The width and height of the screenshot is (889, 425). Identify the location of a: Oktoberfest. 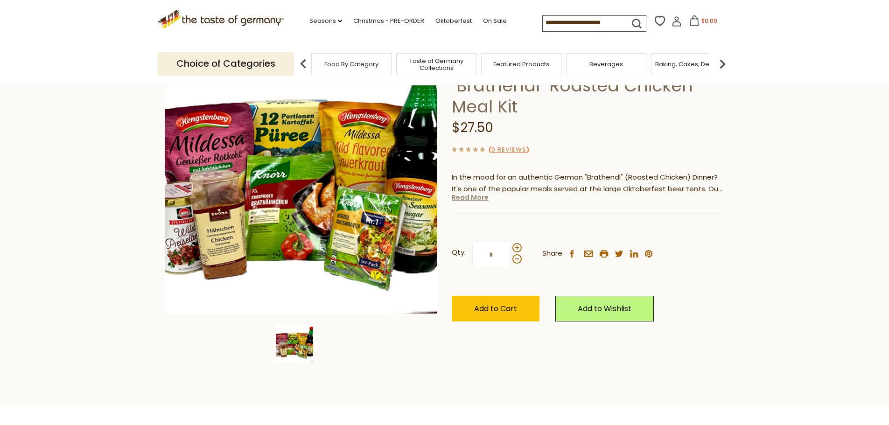
(454, 21).